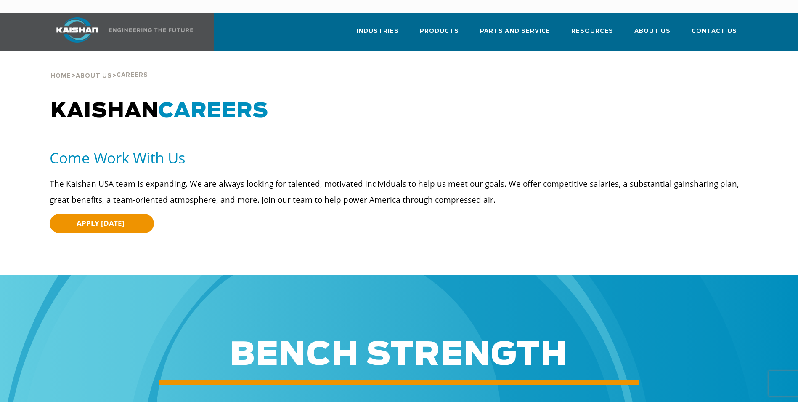 The height and width of the screenshot is (402, 798). Describe the element at coordinates (515, 31) in the screenshot. I see `span: Parts and Service` at that location.